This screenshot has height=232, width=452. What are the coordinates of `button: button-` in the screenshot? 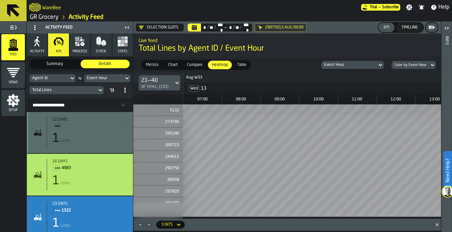 It's located at (432, 28).